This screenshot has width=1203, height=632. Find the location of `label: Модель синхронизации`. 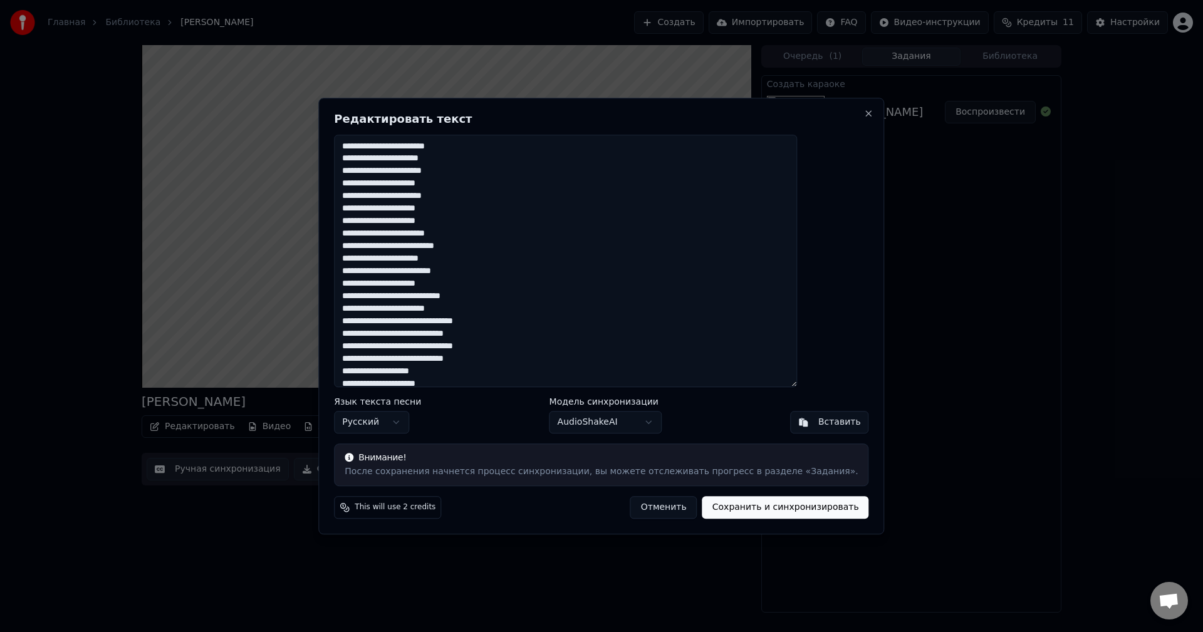

label: Модель синхронизации is located at coordinates (606, 402).